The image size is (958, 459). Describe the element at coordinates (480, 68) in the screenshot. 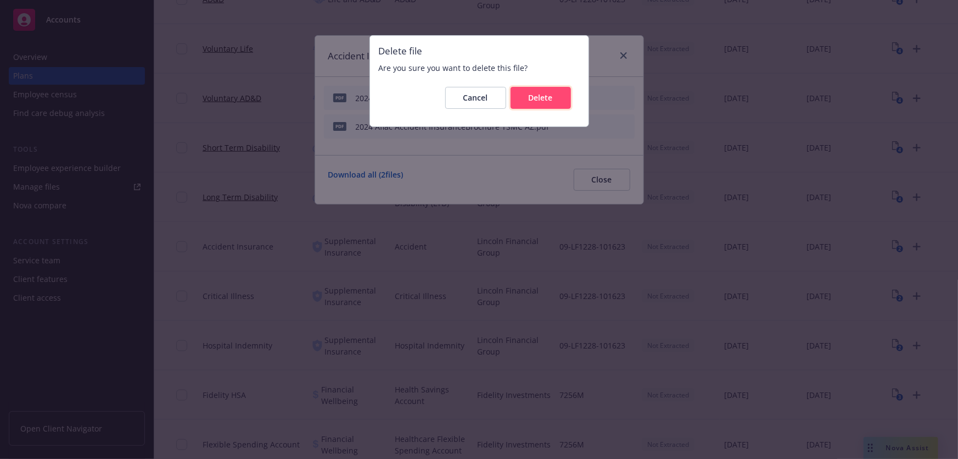

I see `span: Are you sure you want to delete this file?` at that location.